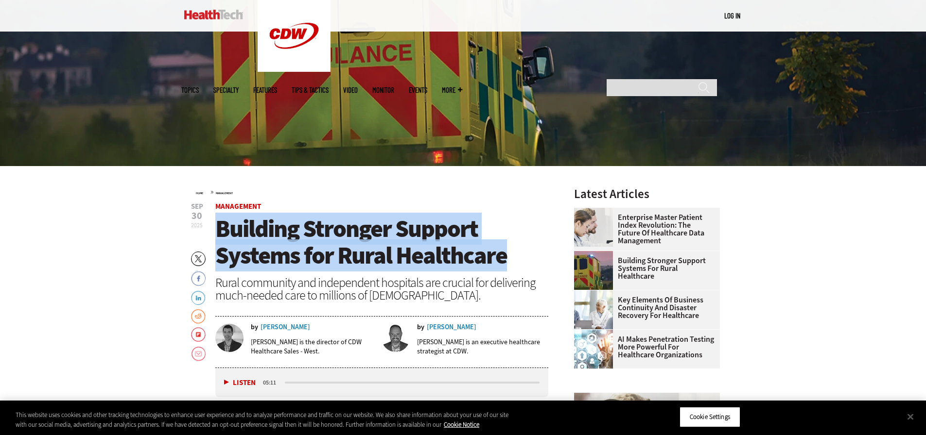 The image size is (926, 435). Describe the element at coordinates (383, 90) in the screenshot. I see `a: MonITor` at that location.